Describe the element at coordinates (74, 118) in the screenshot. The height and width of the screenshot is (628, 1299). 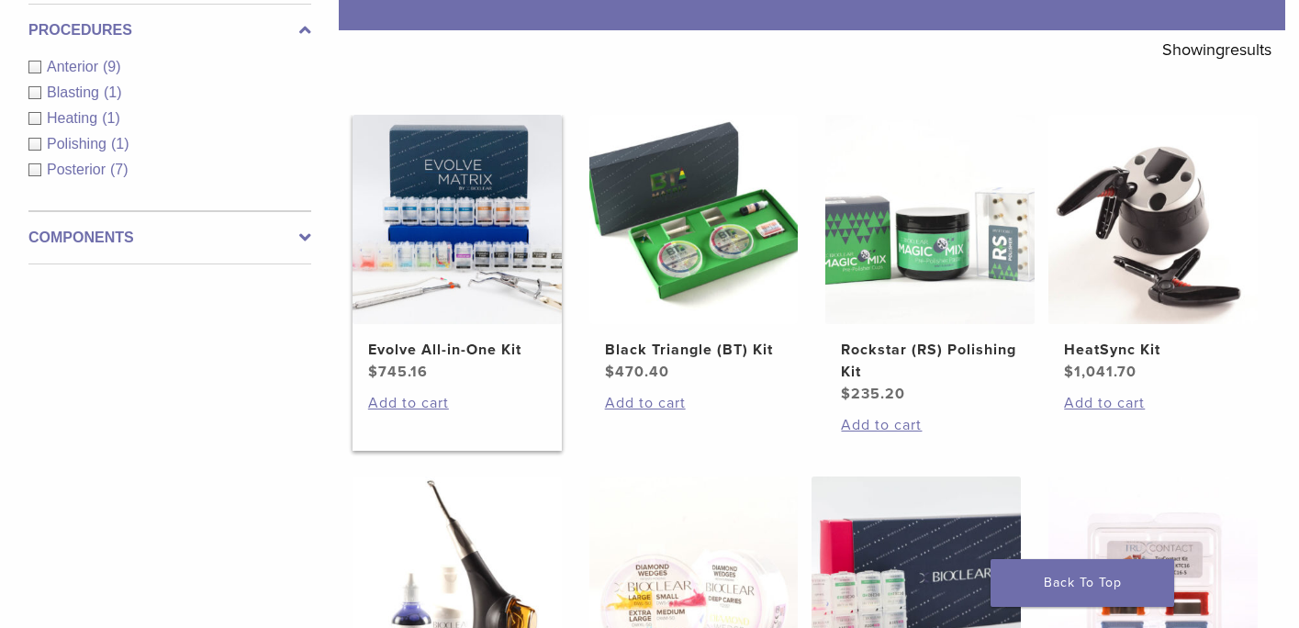
I see `span: Heating` at that location.